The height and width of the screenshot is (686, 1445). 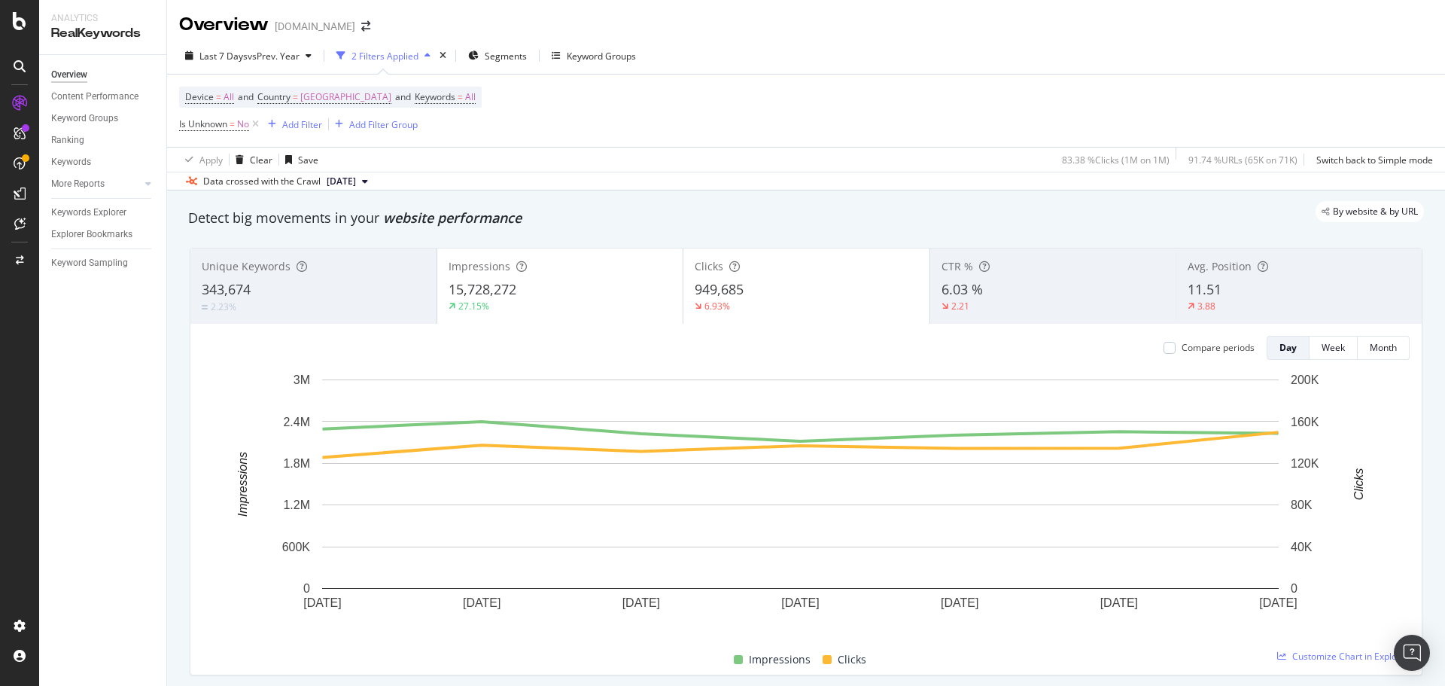 I want to click on button: Save, so click(x=299, y=160).